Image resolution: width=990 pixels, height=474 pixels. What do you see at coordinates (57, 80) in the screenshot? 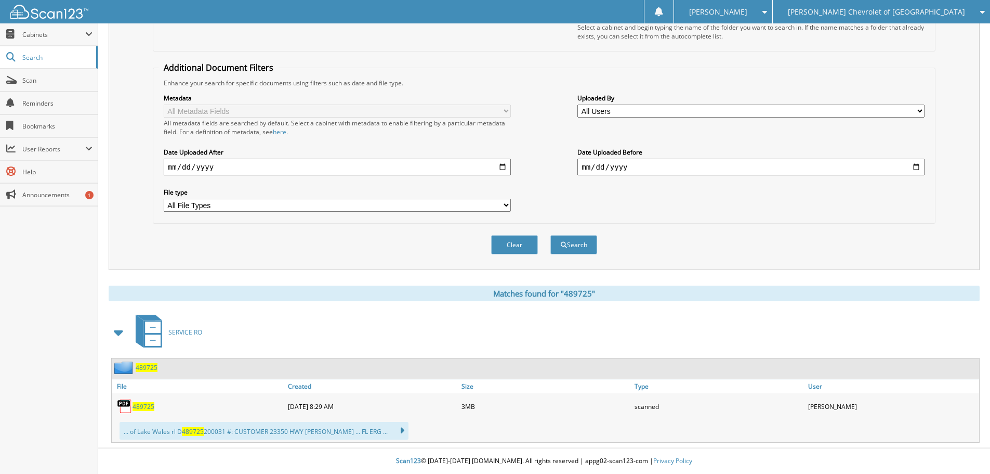
I see `span: Scan` at bounding box center [57, 80].